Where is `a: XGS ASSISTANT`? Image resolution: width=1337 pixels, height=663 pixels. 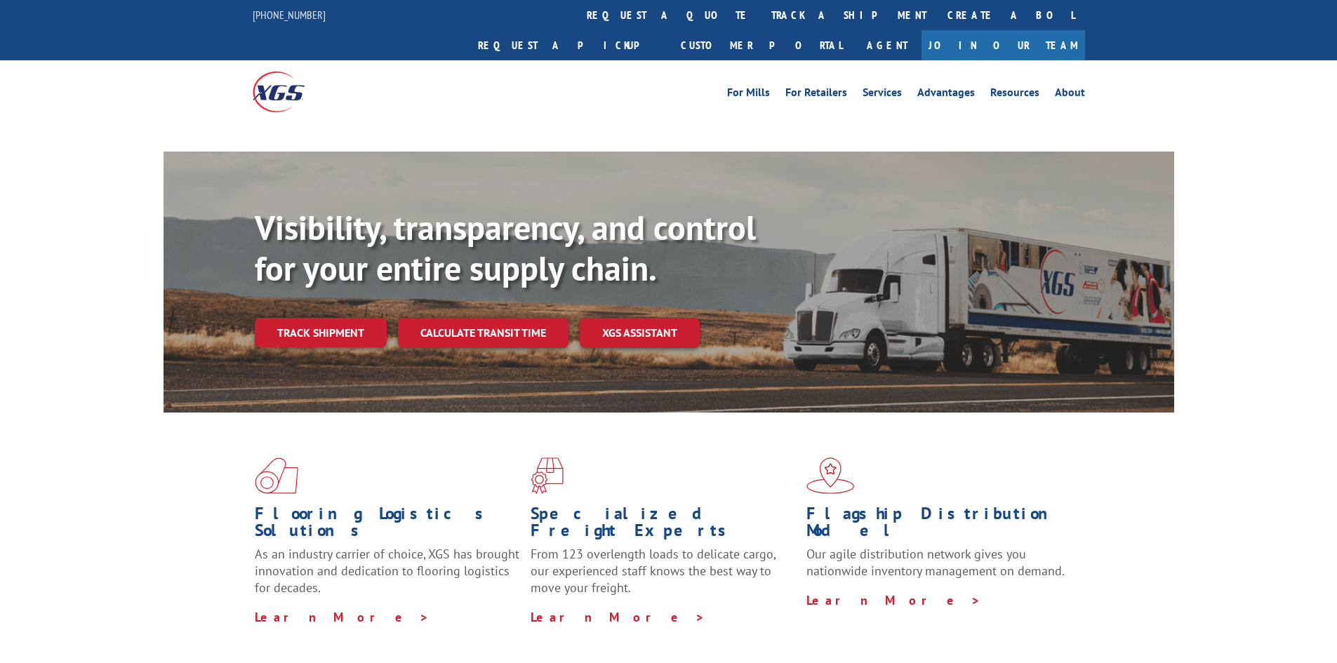 a: XGS ASSISTANT is located at coordinates (639, 333).